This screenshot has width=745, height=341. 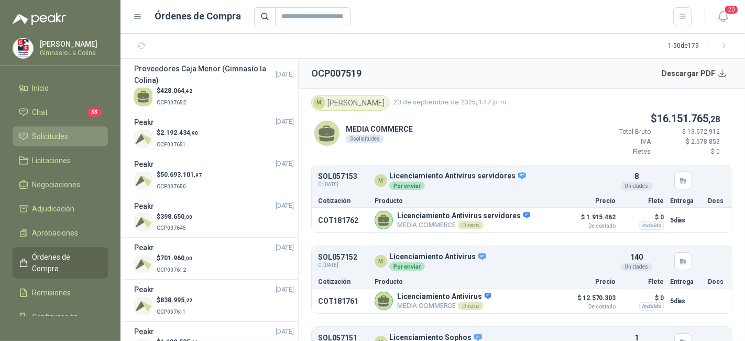 What do you see at coordinates (41, 88) in the screenshot?
I see `span: Inicio` at bounding box center [41, 88].